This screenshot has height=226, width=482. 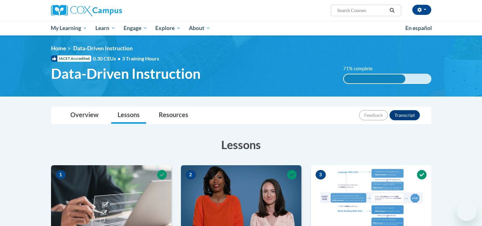 What do you see at coordinates (135, 28) in the screenshot?
I see `span: Engage` at bounding box center [135, 28].